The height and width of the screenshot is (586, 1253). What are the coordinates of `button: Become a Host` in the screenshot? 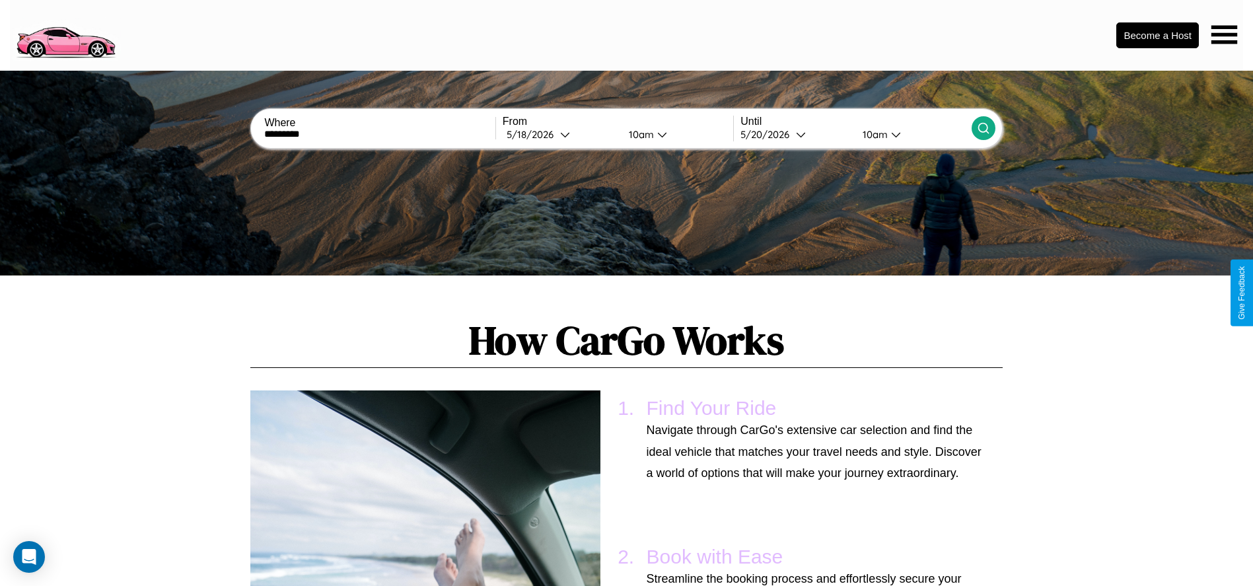 It's located at (1157, 35).